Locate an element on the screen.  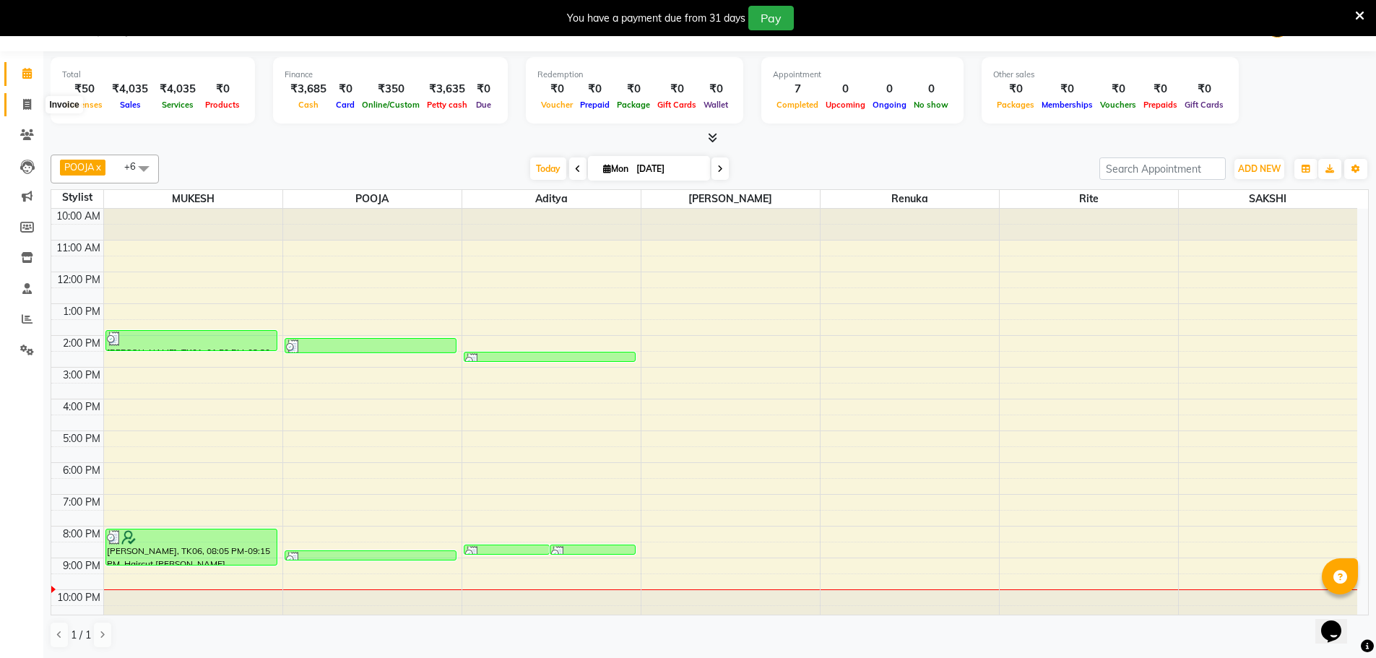
button: ADD NEW is located at coordinates (1259, 169).